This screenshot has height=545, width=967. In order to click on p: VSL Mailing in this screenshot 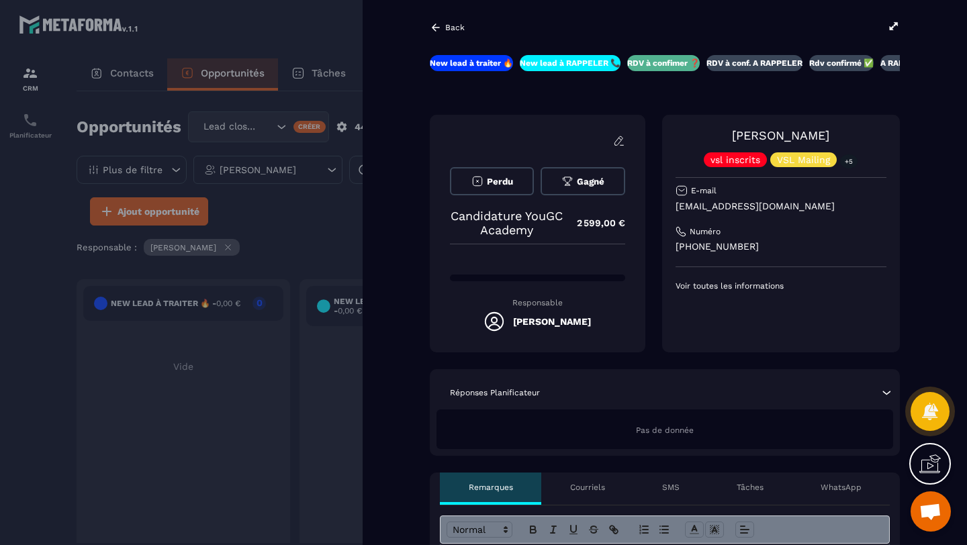, I will do `click(803, 160)`.